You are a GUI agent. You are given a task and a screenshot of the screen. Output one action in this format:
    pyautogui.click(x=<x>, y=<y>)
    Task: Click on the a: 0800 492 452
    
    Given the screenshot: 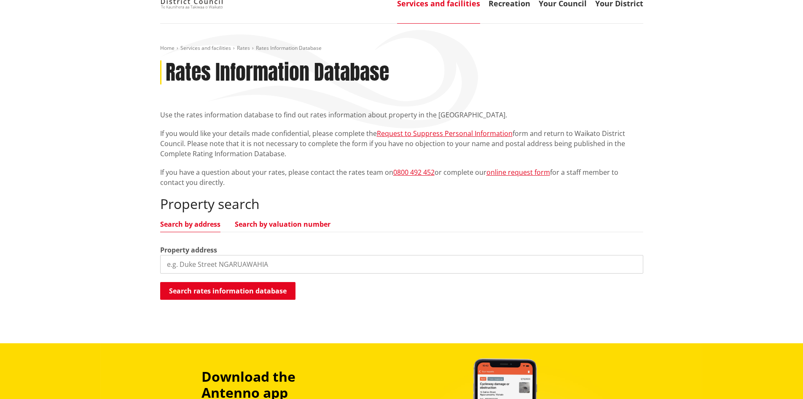 What is the action you would take?
    pyautogui.click(x=414, y=172)
    